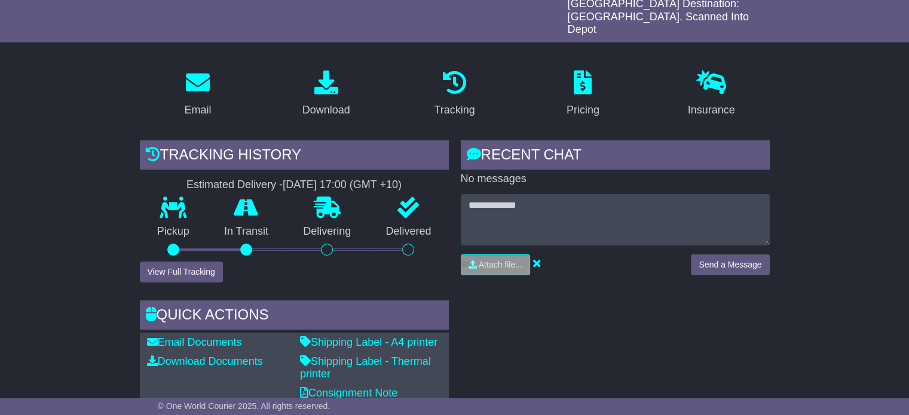 The image size is (909, 415). I want to click on p: In Transit, so click(246, 232).